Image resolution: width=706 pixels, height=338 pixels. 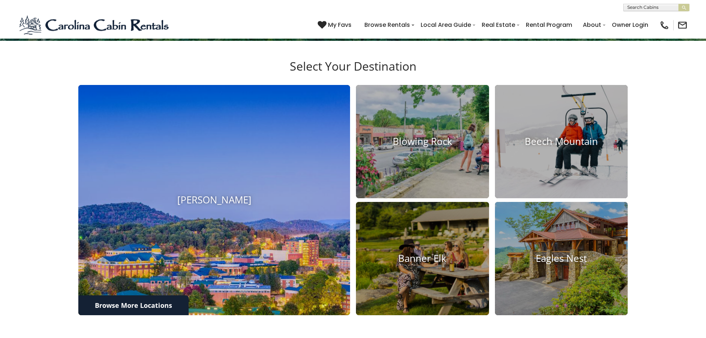 I want to click on h4: Banner Elk, so click(x=422, y=258).